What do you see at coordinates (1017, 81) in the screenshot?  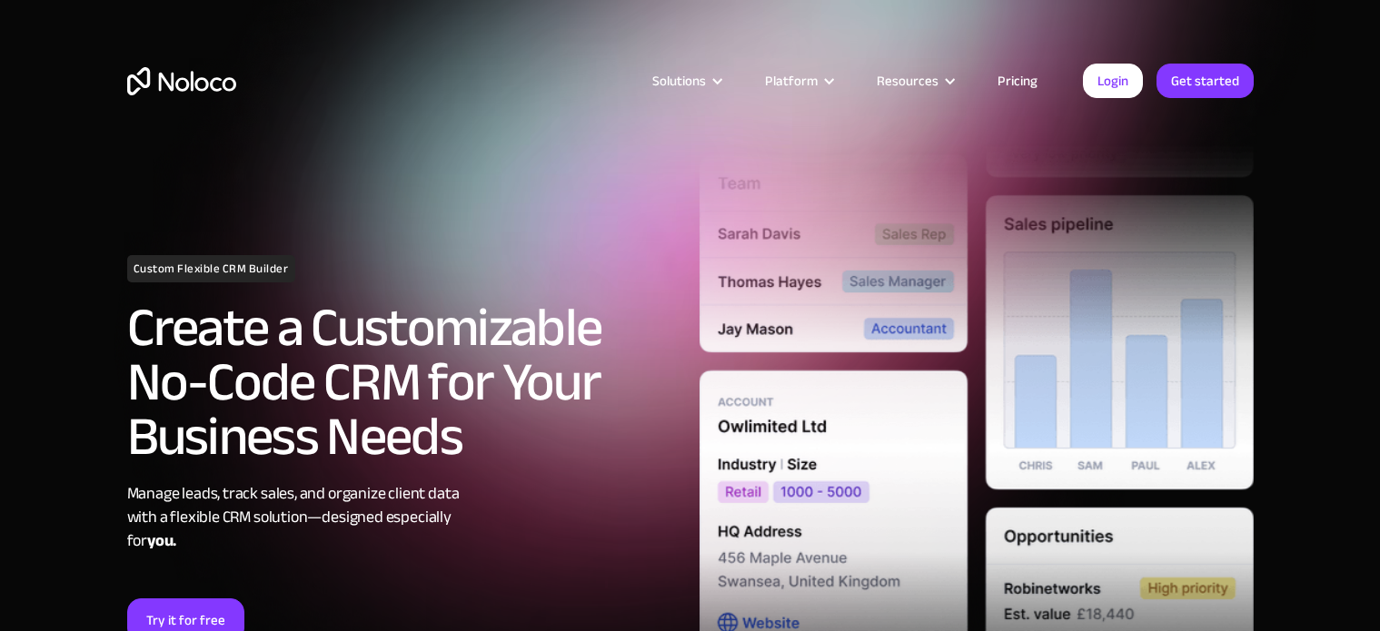 I see `a: Pricing` at bounding box center [1017, 81].